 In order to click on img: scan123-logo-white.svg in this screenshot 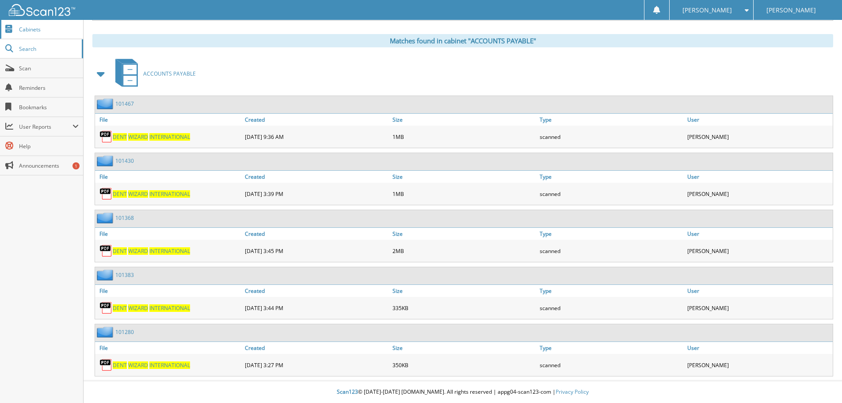, I will do `click(42, 10)`.